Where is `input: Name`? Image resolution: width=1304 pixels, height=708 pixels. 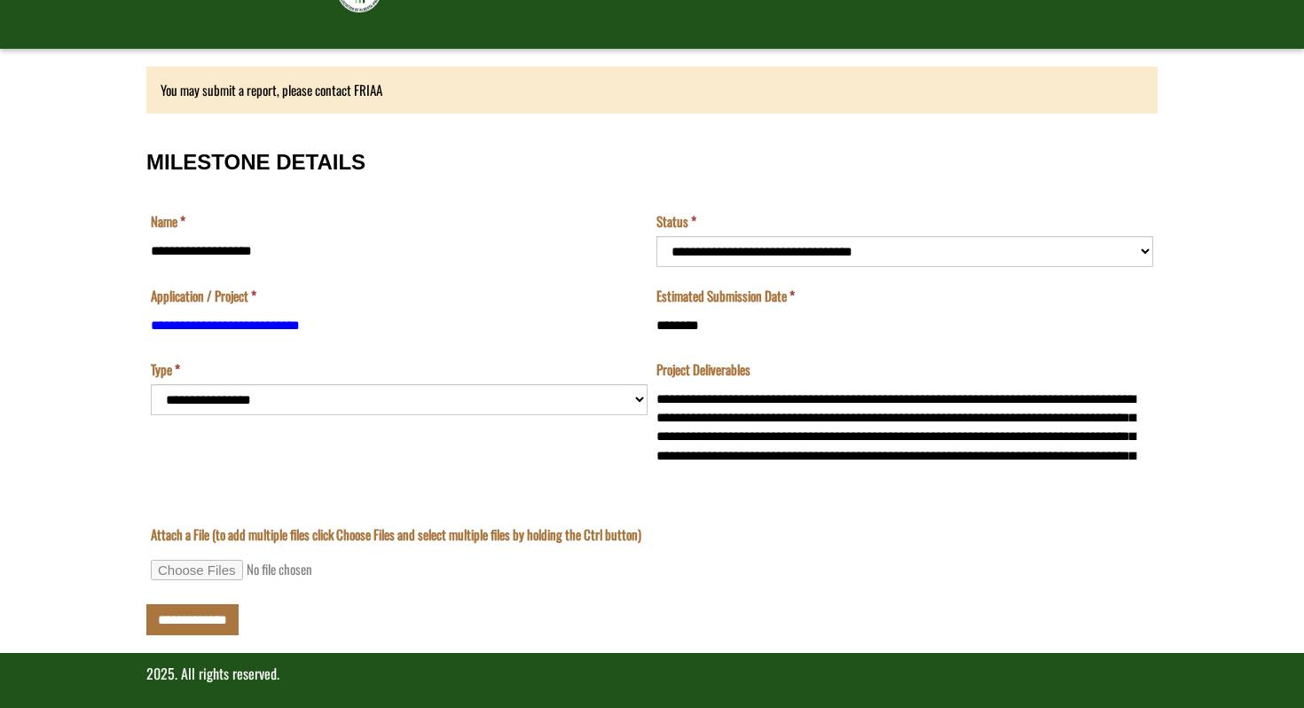
input: Name is located at coordinates (399, 251).